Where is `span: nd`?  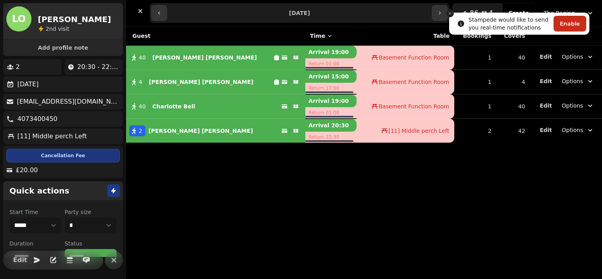
span: nd is located at coordinates (54, 29).